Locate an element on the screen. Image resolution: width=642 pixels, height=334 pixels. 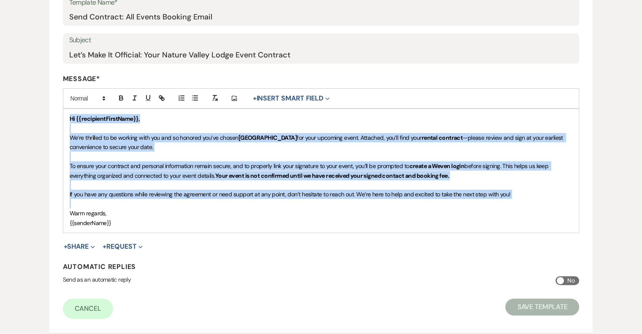
span: Warm regards, is located at coordinates (88, 213).